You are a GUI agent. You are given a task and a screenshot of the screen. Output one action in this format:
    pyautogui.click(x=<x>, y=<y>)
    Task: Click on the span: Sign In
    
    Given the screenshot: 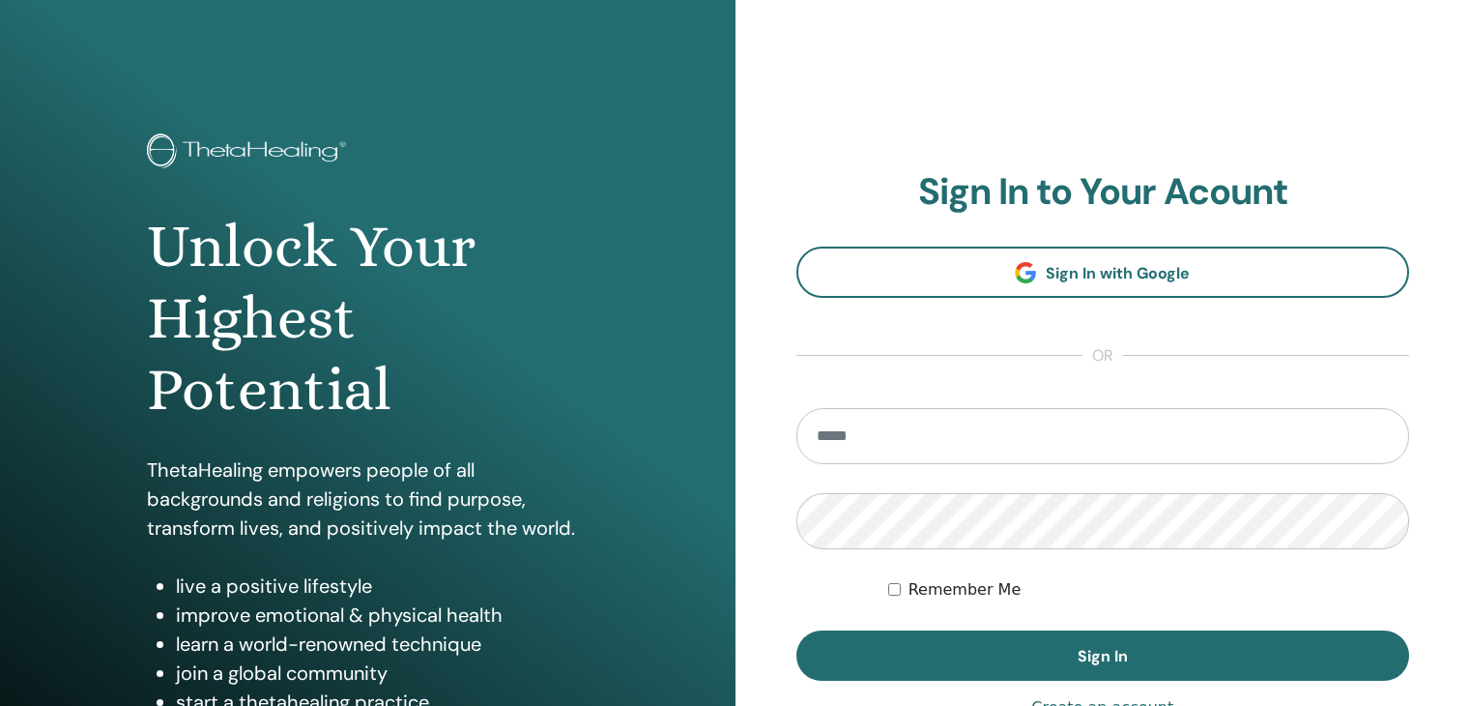 What is the action you would take?
    pyautogui.click(x=1103, y=655)
    